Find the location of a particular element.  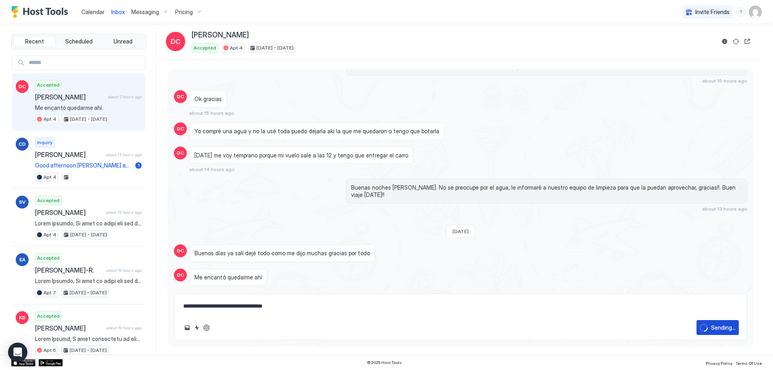

div: loading is located at coordinates (703, 328).